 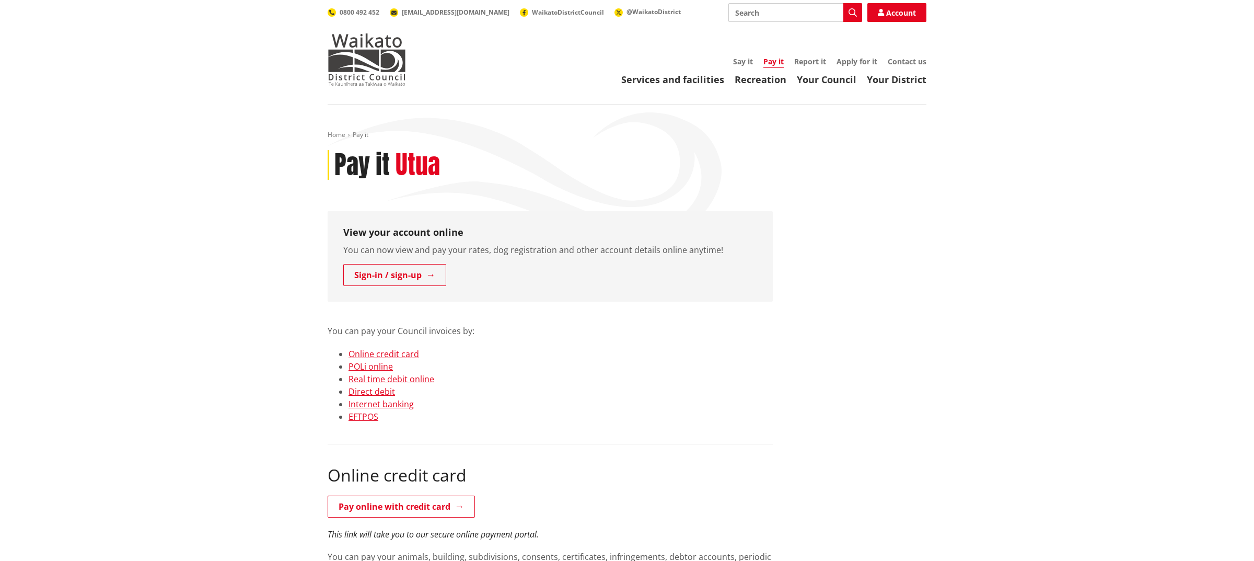 What do you see at coordinates (417, 165) in the screenshot?
I see `h2: Utua` at bounding box center [417, 165].